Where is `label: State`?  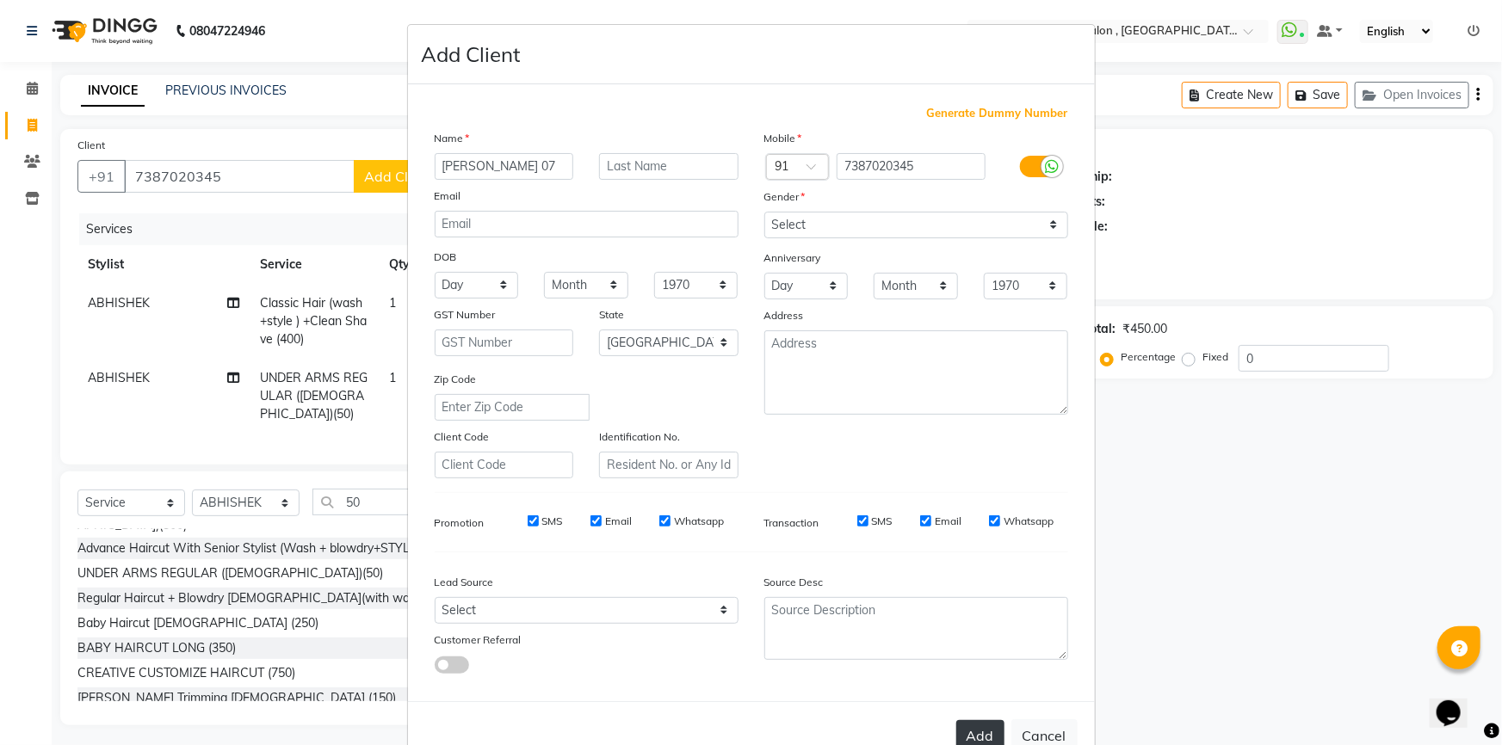 label: State is located at coordinates (611, 315).